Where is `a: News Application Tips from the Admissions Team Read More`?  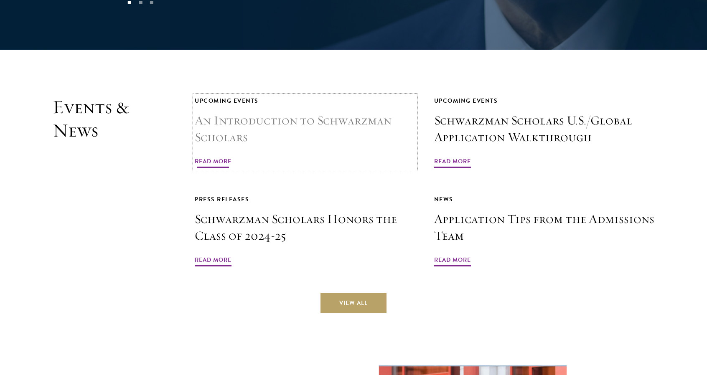
a: News Application Tips from the Admissions Team Read More is located at coordinates (545, 231).